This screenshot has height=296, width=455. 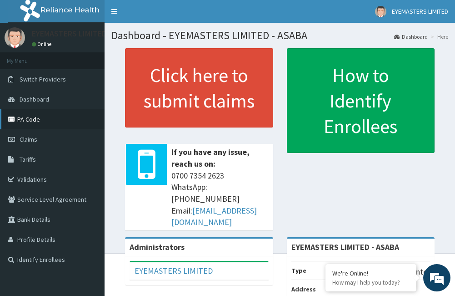 I want to click on span: Tariffs, so click(x=28, y=159).